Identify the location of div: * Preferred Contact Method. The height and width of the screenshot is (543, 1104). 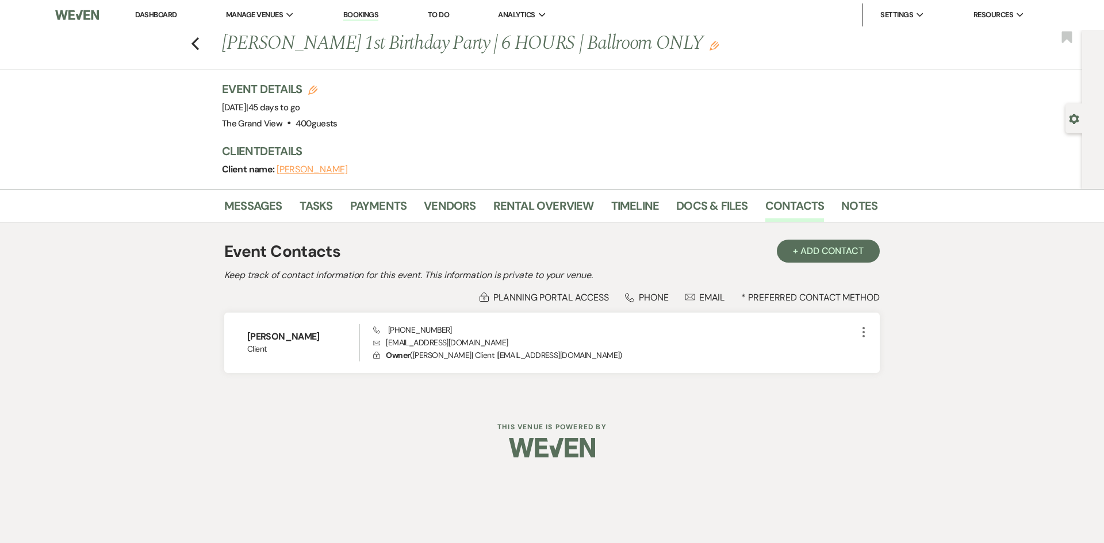
(552, 297).